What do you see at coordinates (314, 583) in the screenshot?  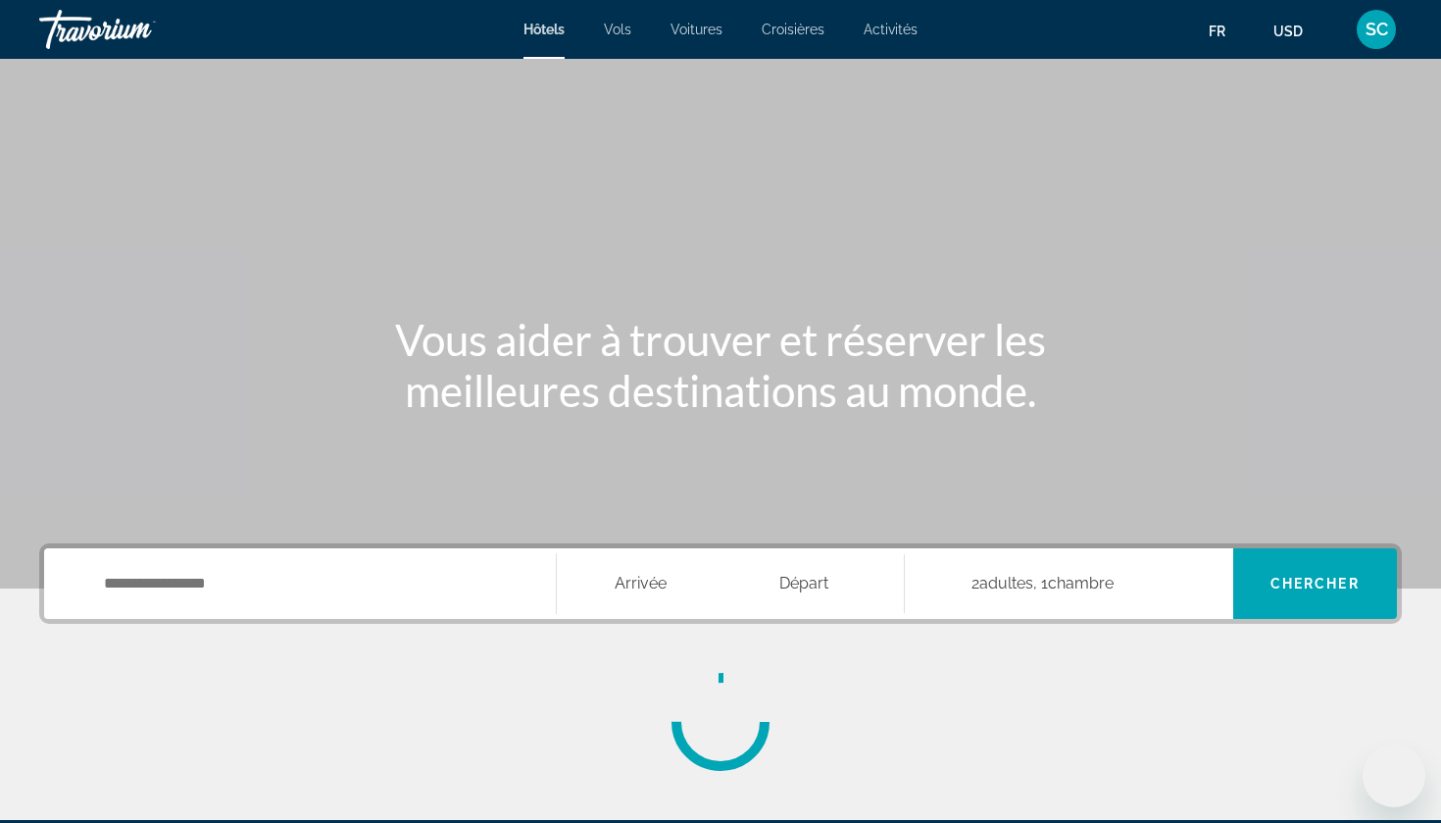 I see `input: Search hotel destination` at bounding box center [314, 583].